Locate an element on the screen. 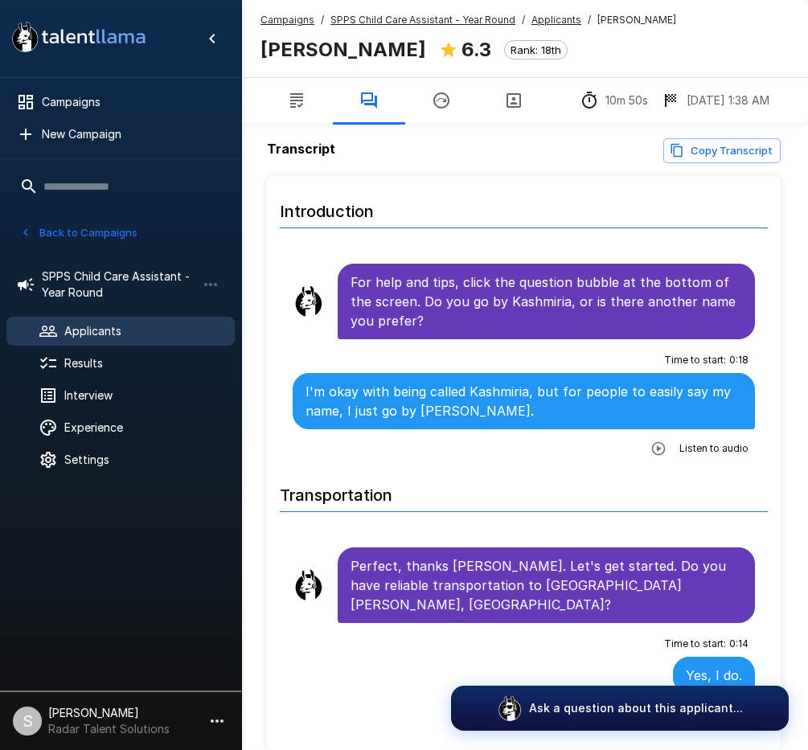 The width and height of the screenshot is (808, 750). u: Applicants is located at coordinates (556, 19).